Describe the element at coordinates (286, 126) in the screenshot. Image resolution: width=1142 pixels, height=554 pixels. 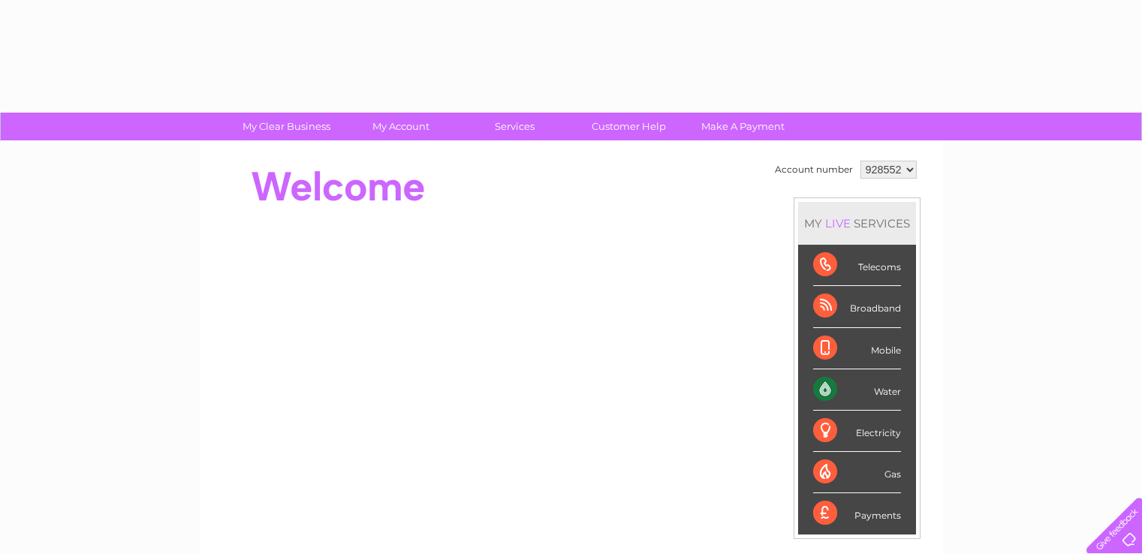
I see `a: My Clear Business` at that location.